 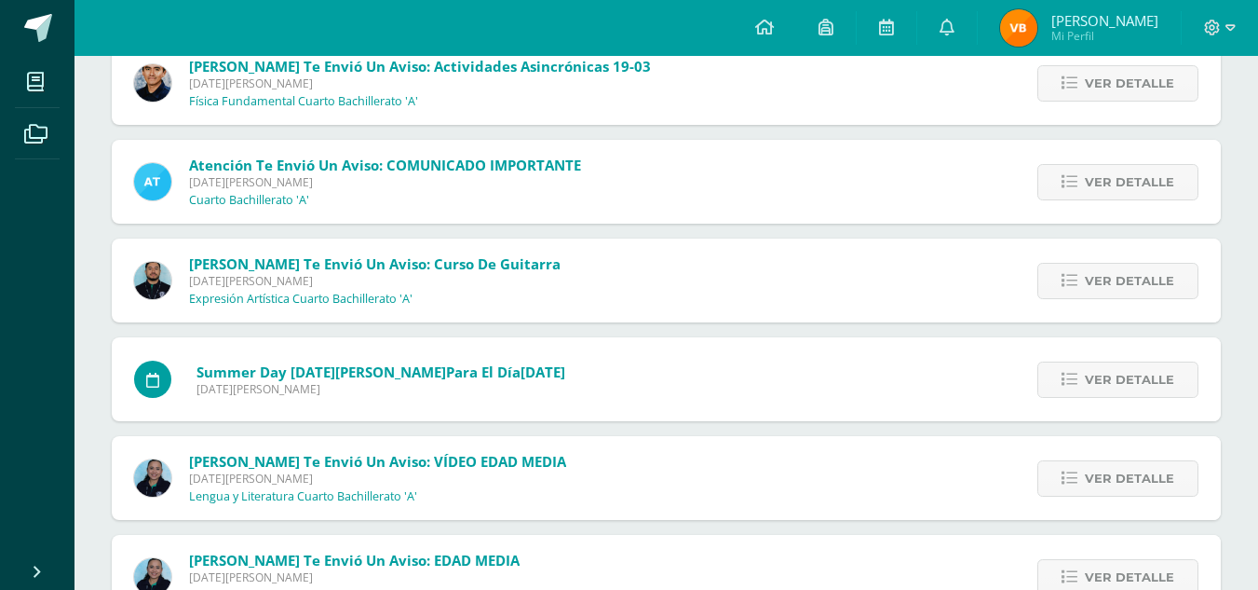 What do you see at coordinates (153, 280) in the screenshot?
I see `img: 9f25a704c7e525b5c9fe1d8c113699e7.png` at bounding box center [153, 280].